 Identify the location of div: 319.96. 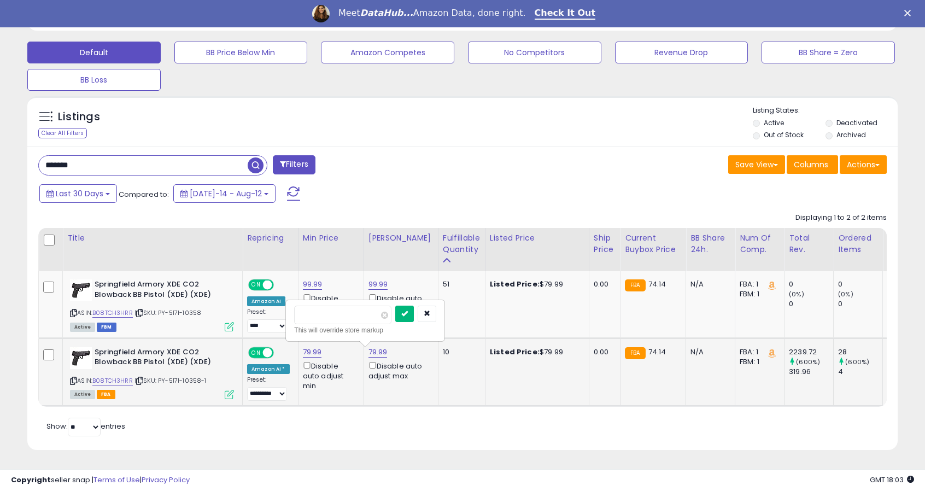
(810, 372).